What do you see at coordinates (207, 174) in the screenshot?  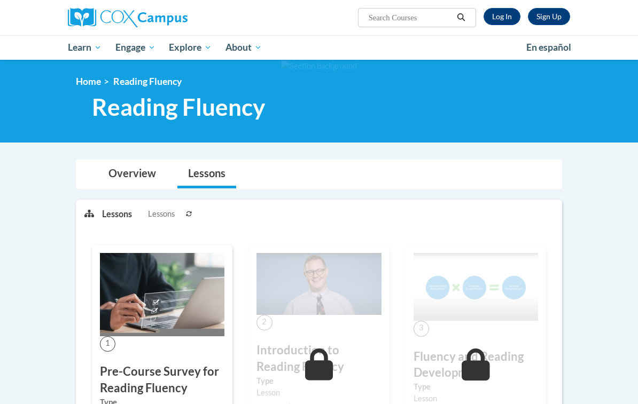 I see `a: Lessons` at bounding box center [207, 174].